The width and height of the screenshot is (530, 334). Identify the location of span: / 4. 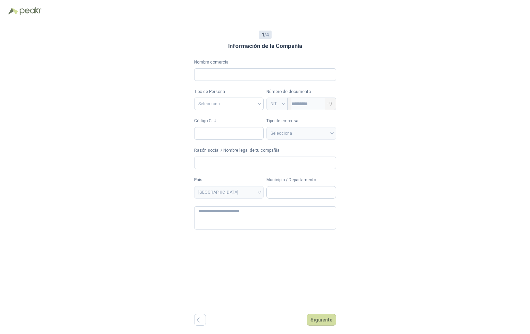
(265, 35).